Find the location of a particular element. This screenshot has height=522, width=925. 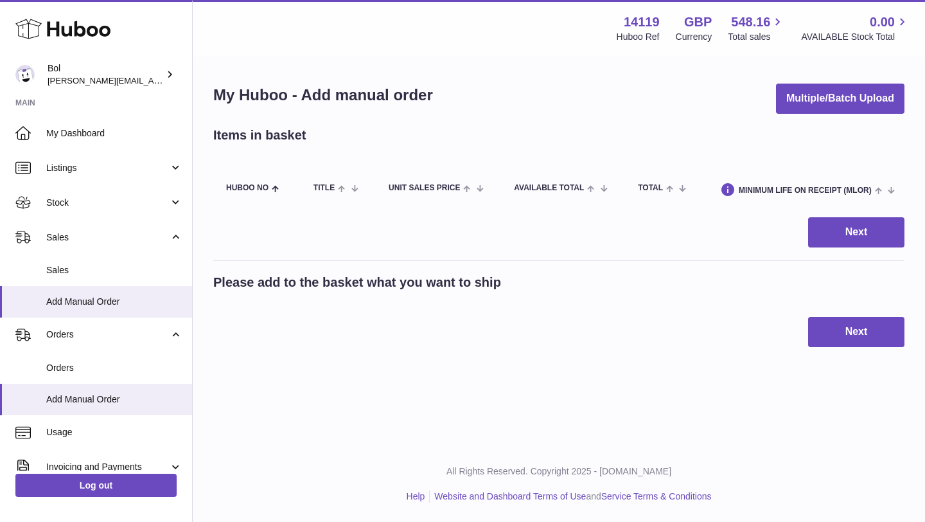

a: Service Terms & Conditions is located at coordinates (656, 496).